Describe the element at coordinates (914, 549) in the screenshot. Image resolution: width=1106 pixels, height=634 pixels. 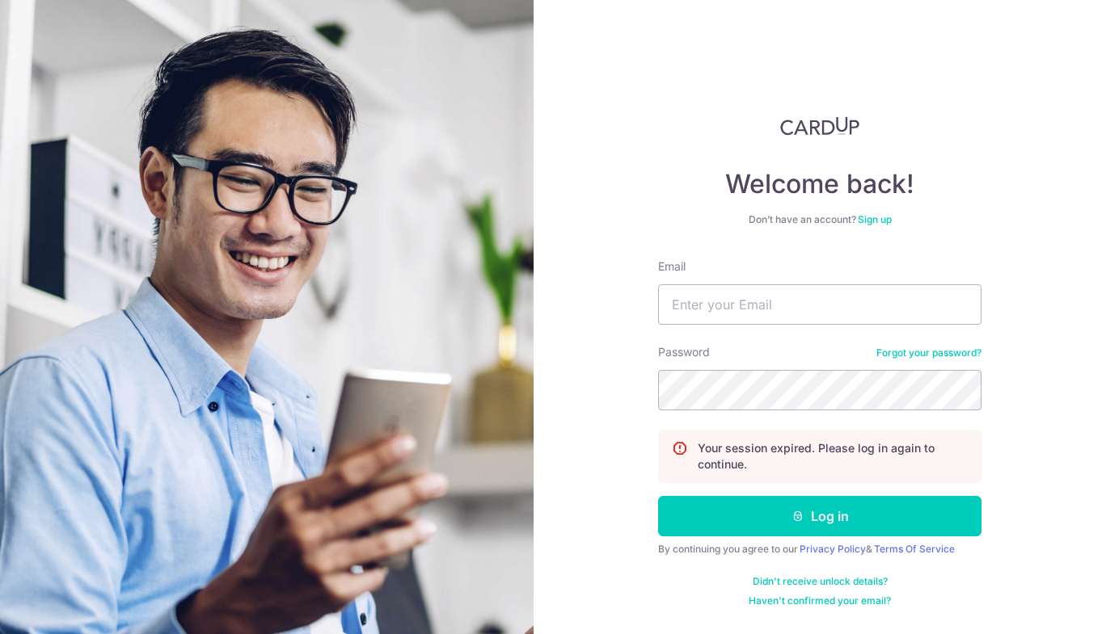
I see `a: Terms Of Service` at that location.